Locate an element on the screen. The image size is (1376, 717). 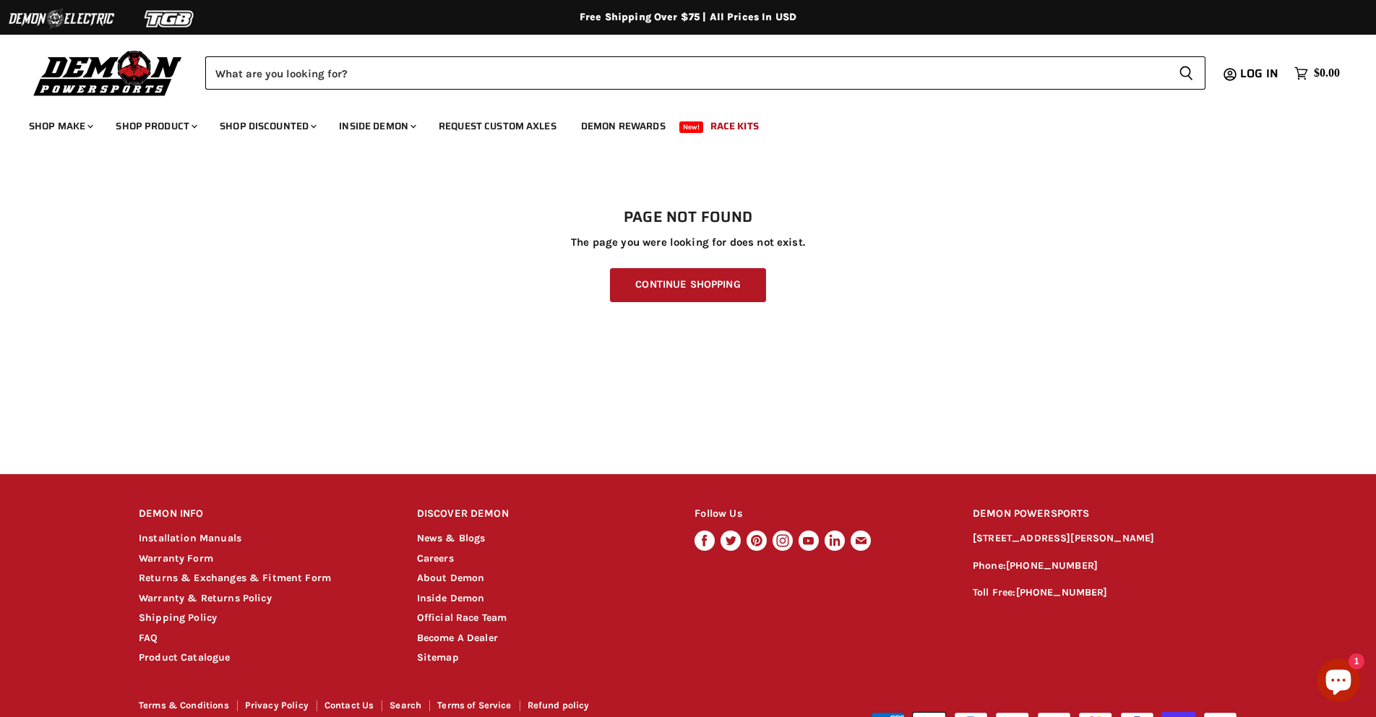
a: Warranty & Returns Policy is located at coordinates (205, 598).